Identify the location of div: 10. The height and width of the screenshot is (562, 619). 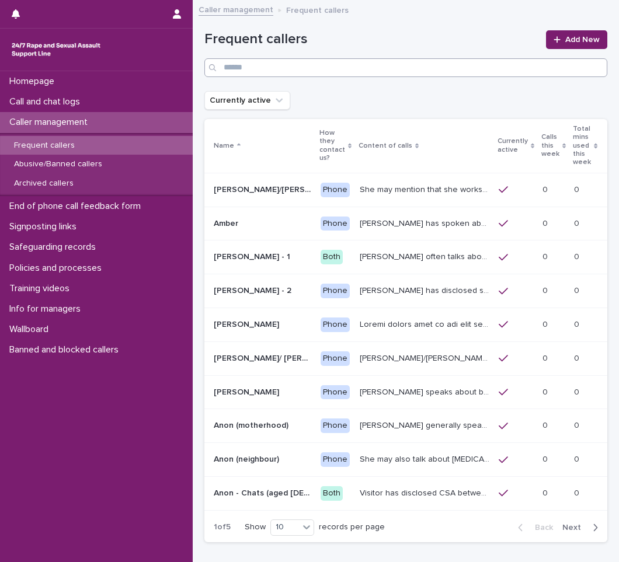
(285, 527).